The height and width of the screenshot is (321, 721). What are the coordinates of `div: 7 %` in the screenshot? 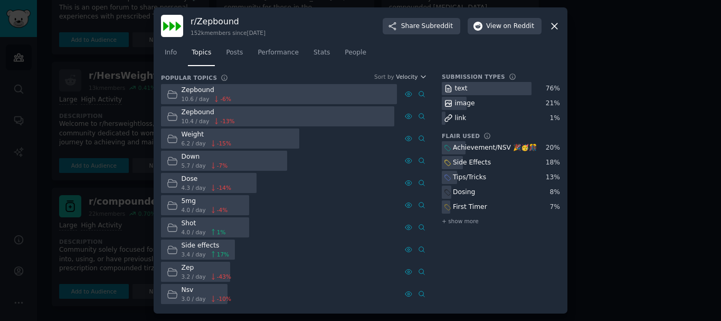 It's located at (555, 207).